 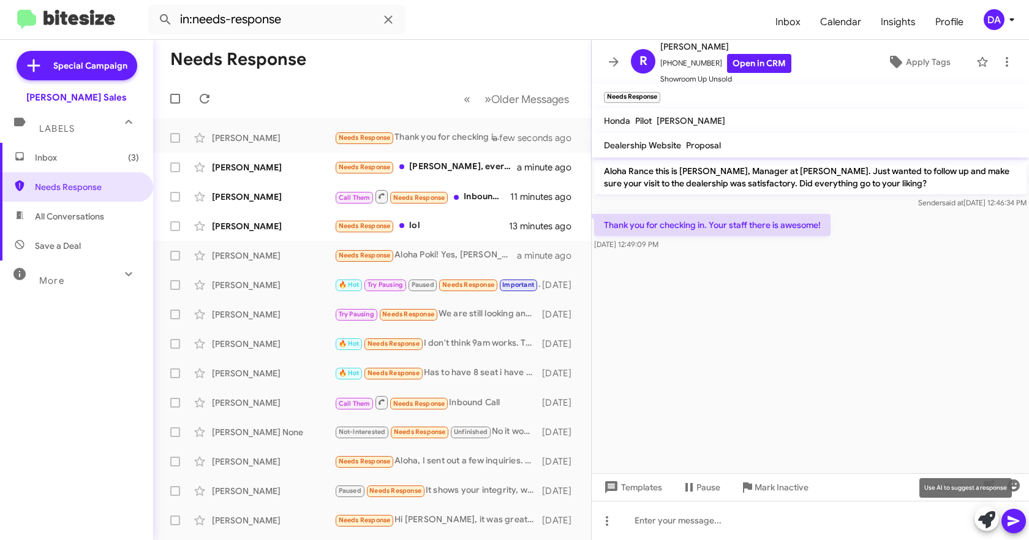 What do you see at coordinates (788, 22) in the screenshot?
I see `a: Inbox` at bounding box center [788, 22].